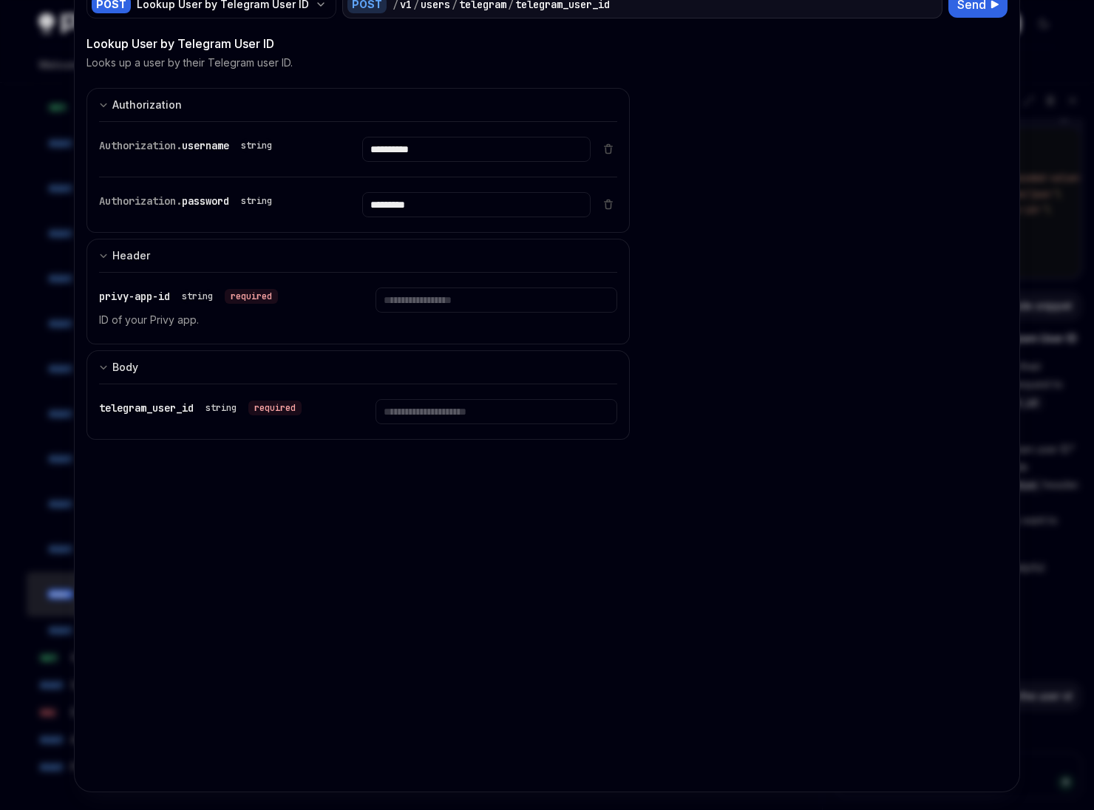 The width and height of the screenshot is (1094, 810). Describe the element at coordinates (496, 300) in the screenshot. I see `input: Enter privy-app-id` at that location.